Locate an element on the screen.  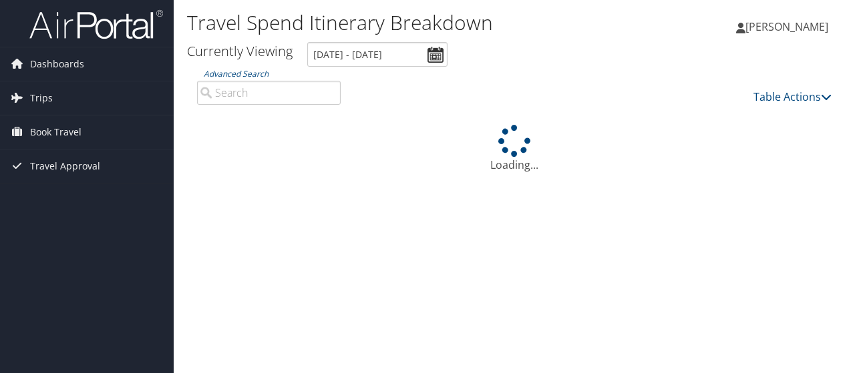
h1: Travel Spend Itinerary Breakdown is located at coordinates (405, 23).